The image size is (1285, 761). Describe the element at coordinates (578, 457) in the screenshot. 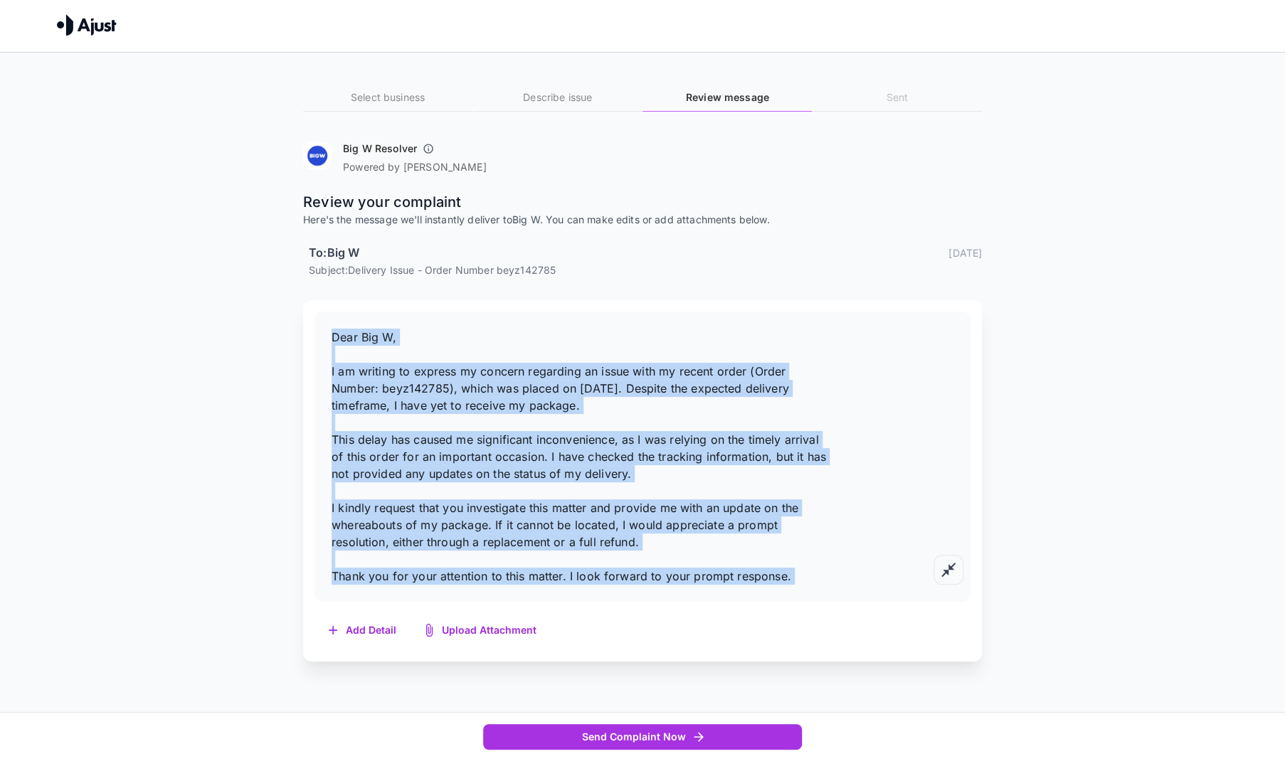

I see `span: Dear Big W, I am writing to express my concern regarding an issue with my recent order (Order Num...` at that location.